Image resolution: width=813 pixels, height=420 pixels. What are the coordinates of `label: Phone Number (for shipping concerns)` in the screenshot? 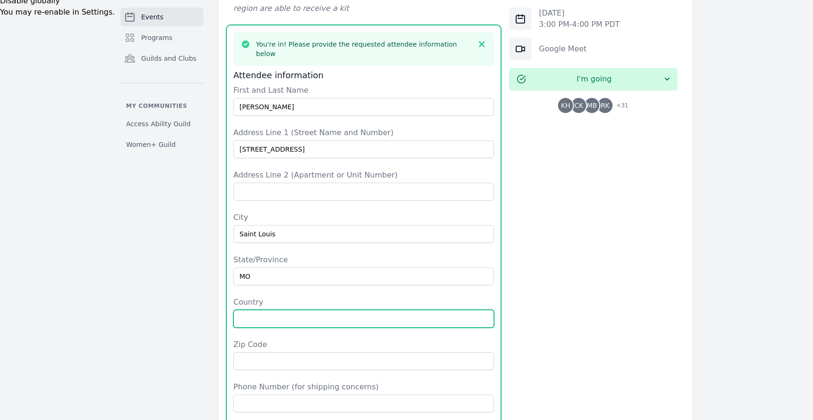 It's located at (364, 387).